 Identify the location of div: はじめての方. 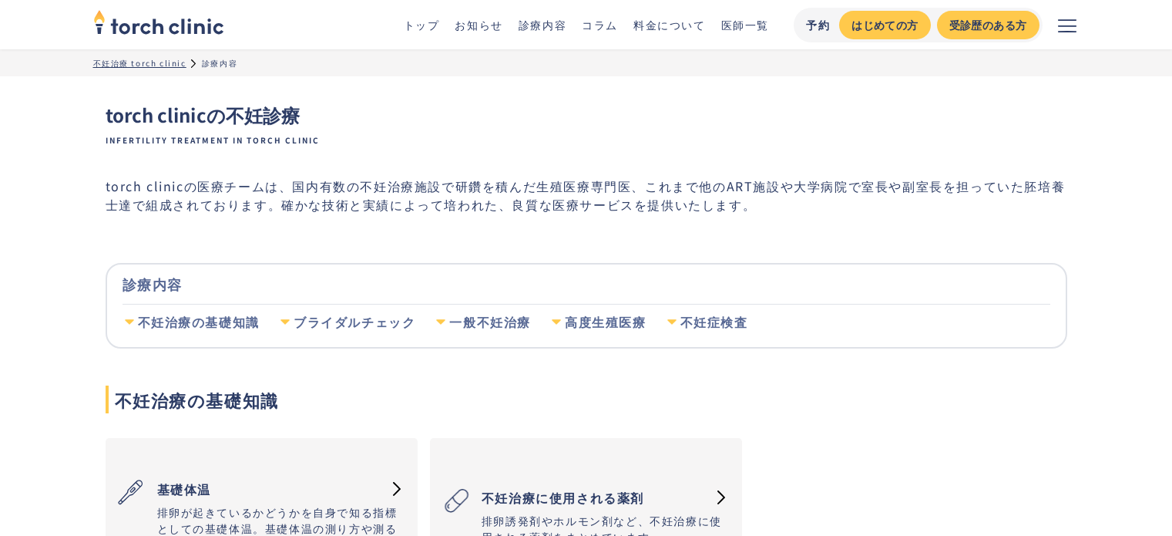
(885, 25).